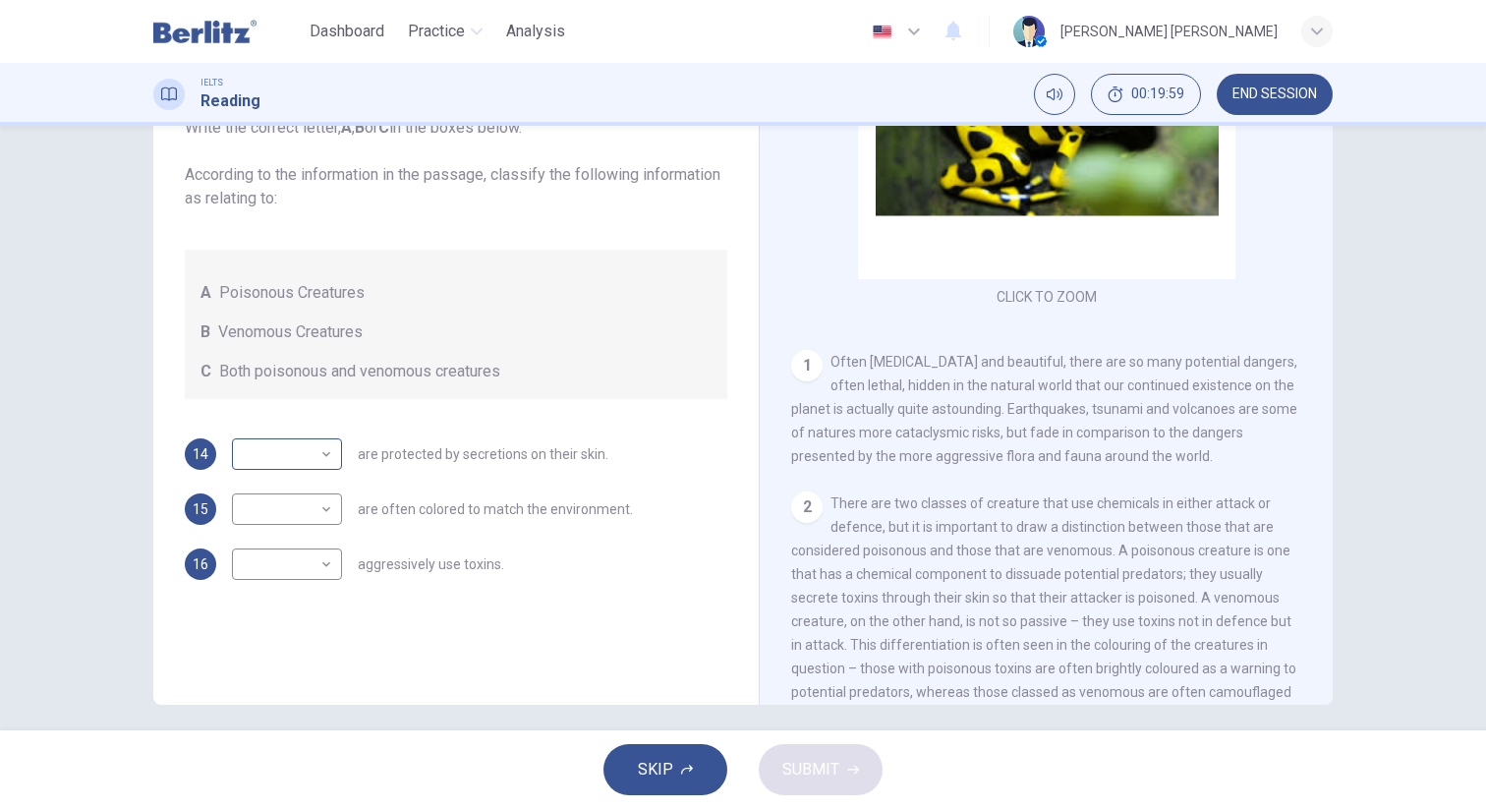 The image size is (1486, 809). What do you see at coordinates (205, 293) in the screenshot?
I see `span: A` at bounding box center [205, 293].